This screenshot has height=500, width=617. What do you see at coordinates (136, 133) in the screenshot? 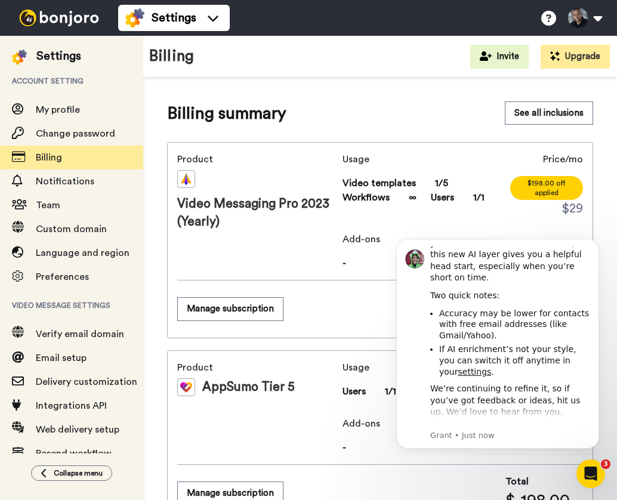
I see `li: If AI enrichment’s not your style, you can switch it off anytime in your .` at bounding box center [136, 133].